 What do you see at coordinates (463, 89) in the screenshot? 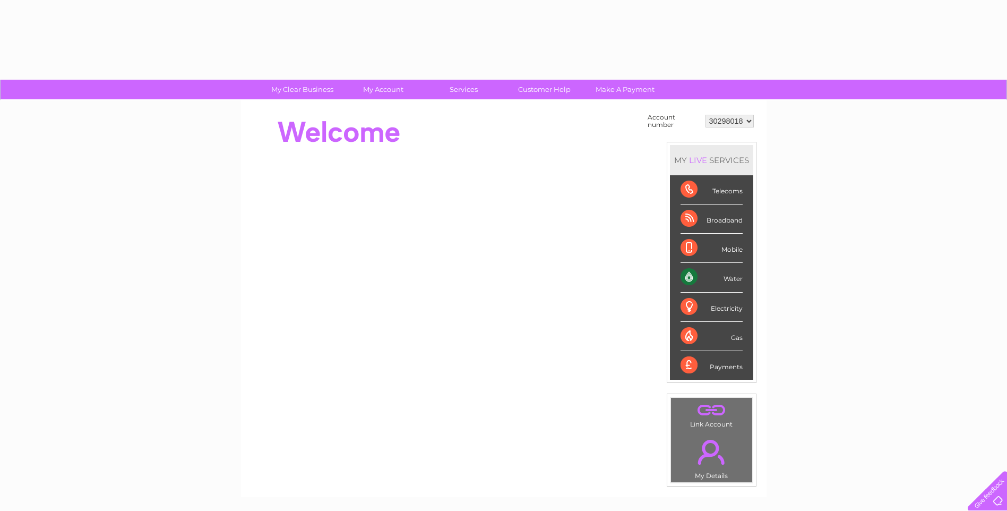
I see `a: Services` at bounding box center [463, 89].